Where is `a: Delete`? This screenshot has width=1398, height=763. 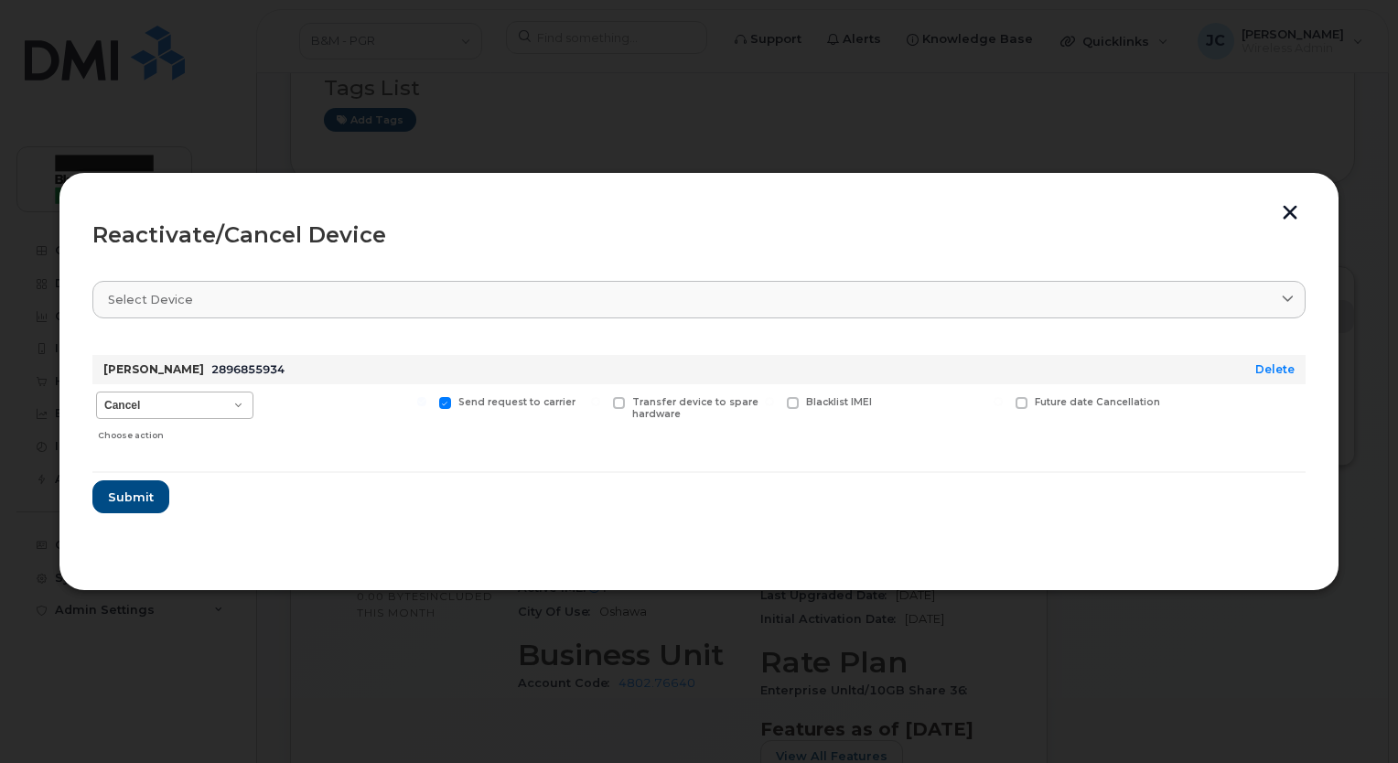 a: Delete is located at coordinates (1275, 369).